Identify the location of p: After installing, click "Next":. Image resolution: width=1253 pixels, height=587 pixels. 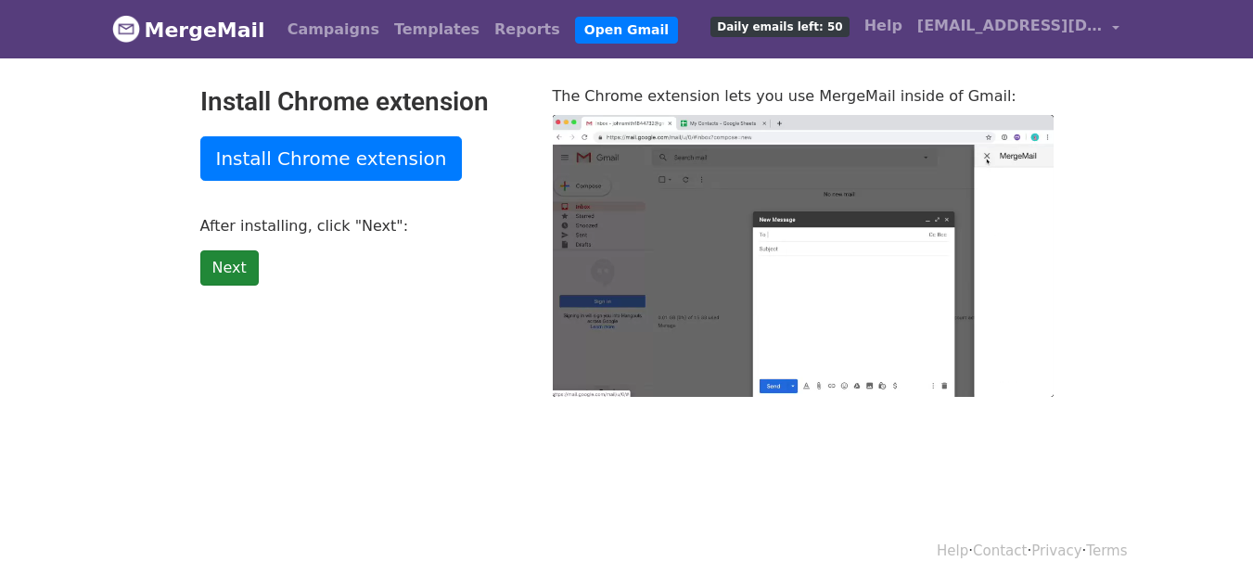
(363, 225).